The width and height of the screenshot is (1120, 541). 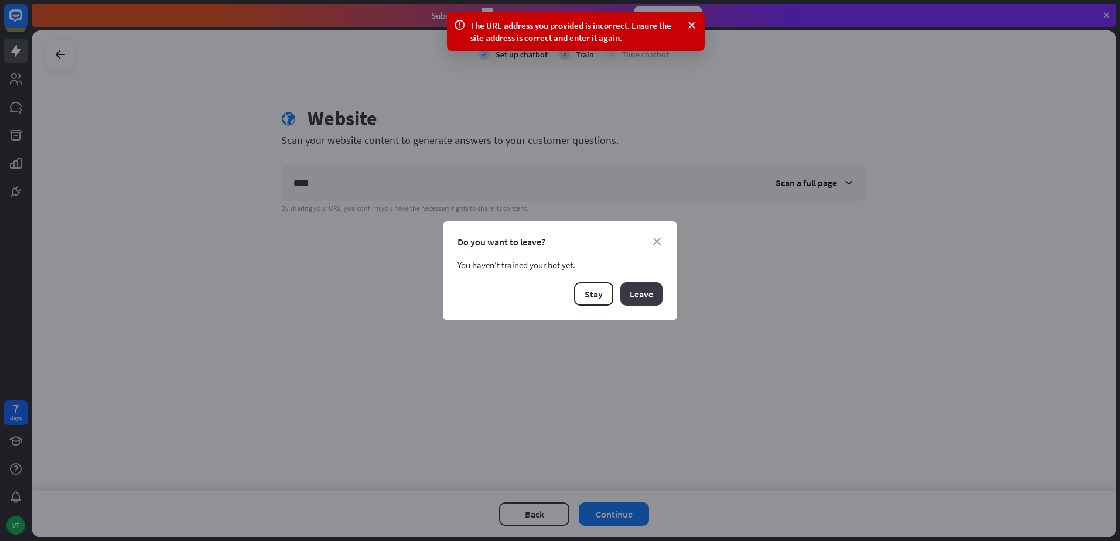 I want to click on div: The URL address you provided is incorrect. Ensure the site address is correct and enter it again., so click(x=576, y=32).